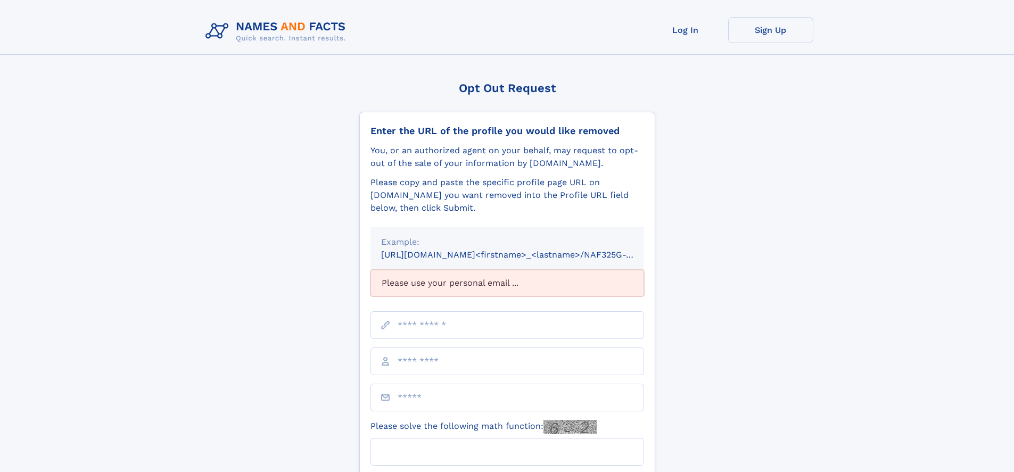  Describe the element at coordinates (685, 30) in the screenshot. I see `a: Log In` at that location.